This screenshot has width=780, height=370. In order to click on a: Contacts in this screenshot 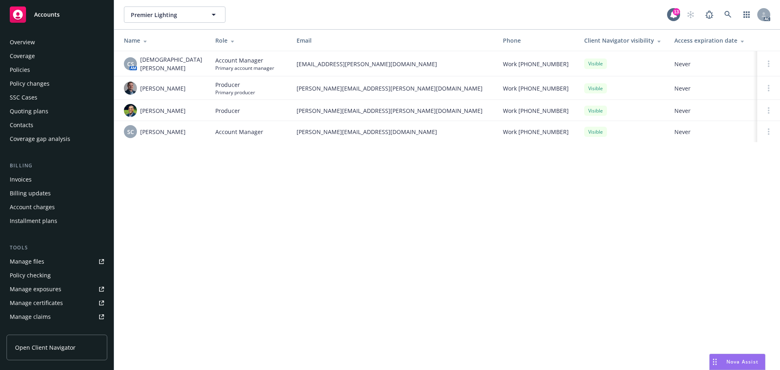, I will do `click(57, 125)`.